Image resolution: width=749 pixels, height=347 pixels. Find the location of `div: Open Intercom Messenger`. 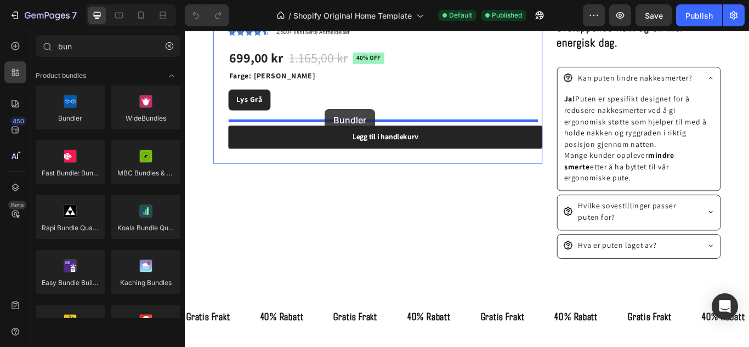

div: Open Intercom Messenger is located at coordinates (725, 306).